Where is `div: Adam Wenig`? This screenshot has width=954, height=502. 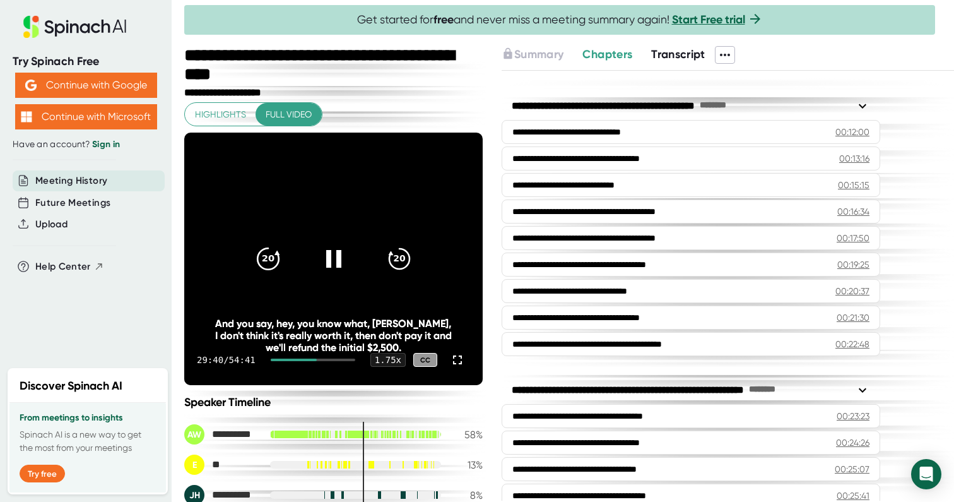
div: Adam Wenig is located at coordinates (222, 434).